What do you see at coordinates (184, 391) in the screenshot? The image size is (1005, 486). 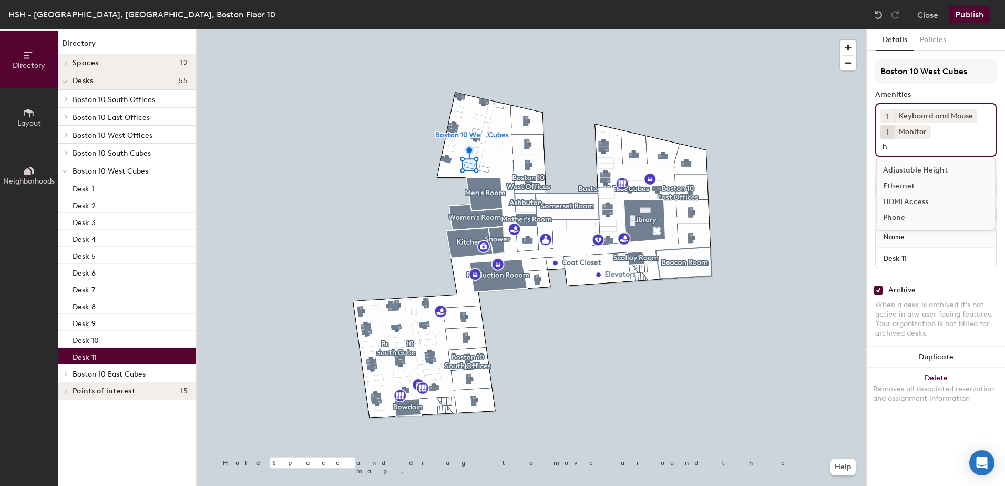 I see `span: 15` at bounding box center [184, 391].